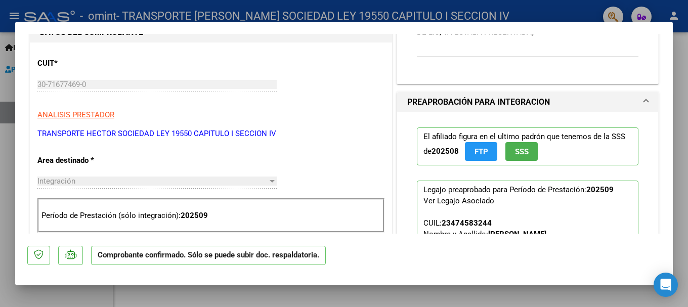 The width and height of the screenshot is (688, 307). Describe the element at coordinates (90, 160) in the screenshot. I see `p: Area destinado *` at that location.